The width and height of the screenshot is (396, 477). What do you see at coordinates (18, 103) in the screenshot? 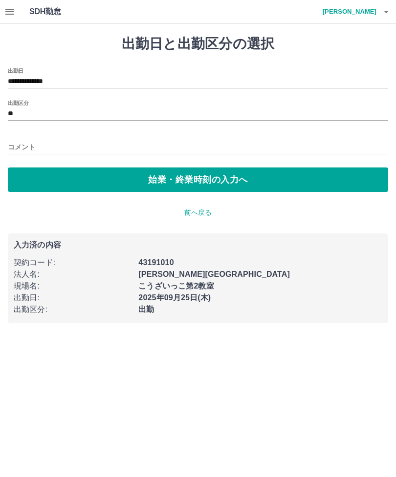
I see `label: 出勤区分` at bounding box center [18, 103].